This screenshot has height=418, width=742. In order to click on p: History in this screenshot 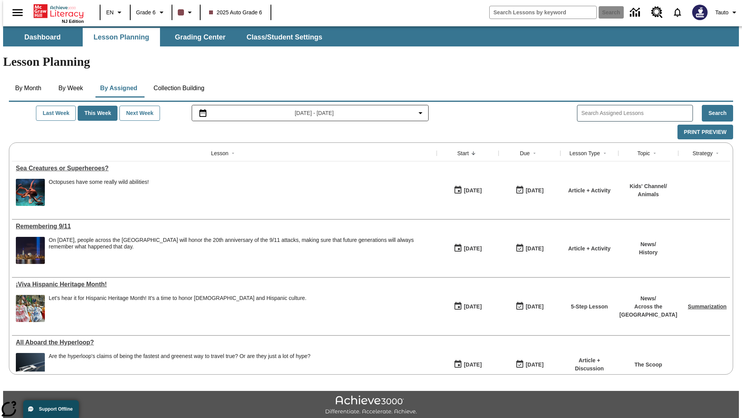, I will do `click(648, 252)`.